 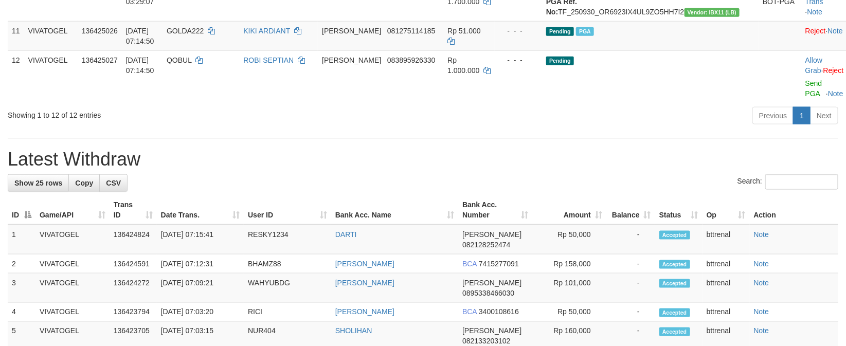 I want to click on a: ROBI SEPTIAN, so click(x=269, y=60).